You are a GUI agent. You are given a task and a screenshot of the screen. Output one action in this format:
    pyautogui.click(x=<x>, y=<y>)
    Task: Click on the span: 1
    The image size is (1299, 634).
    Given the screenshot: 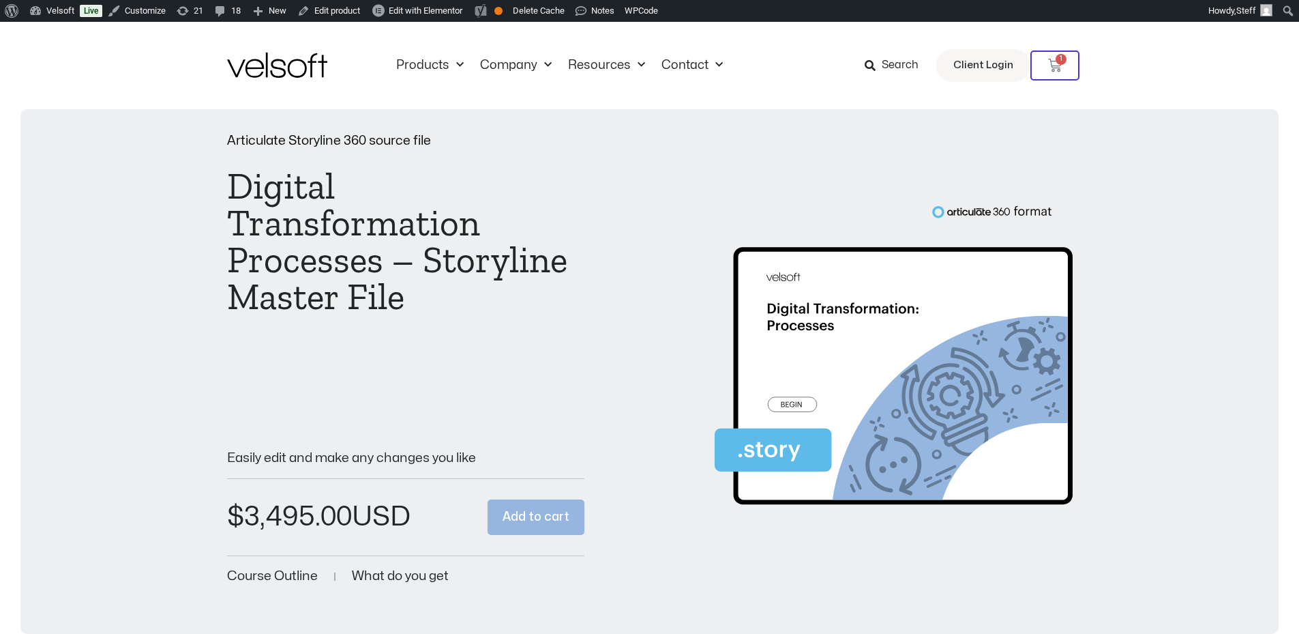 What is the action you would take?
    pyautogui.click(x=1061, y=59)
    